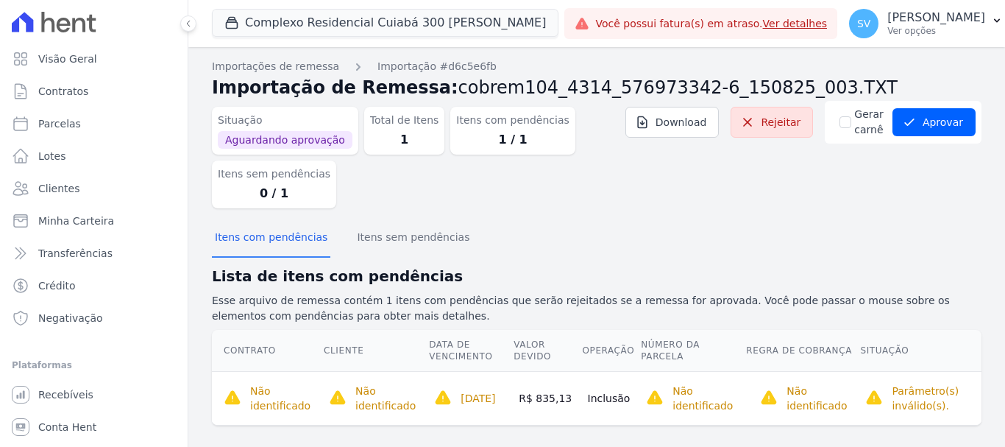  I want to click on a: Lotes, so click(93, 156).